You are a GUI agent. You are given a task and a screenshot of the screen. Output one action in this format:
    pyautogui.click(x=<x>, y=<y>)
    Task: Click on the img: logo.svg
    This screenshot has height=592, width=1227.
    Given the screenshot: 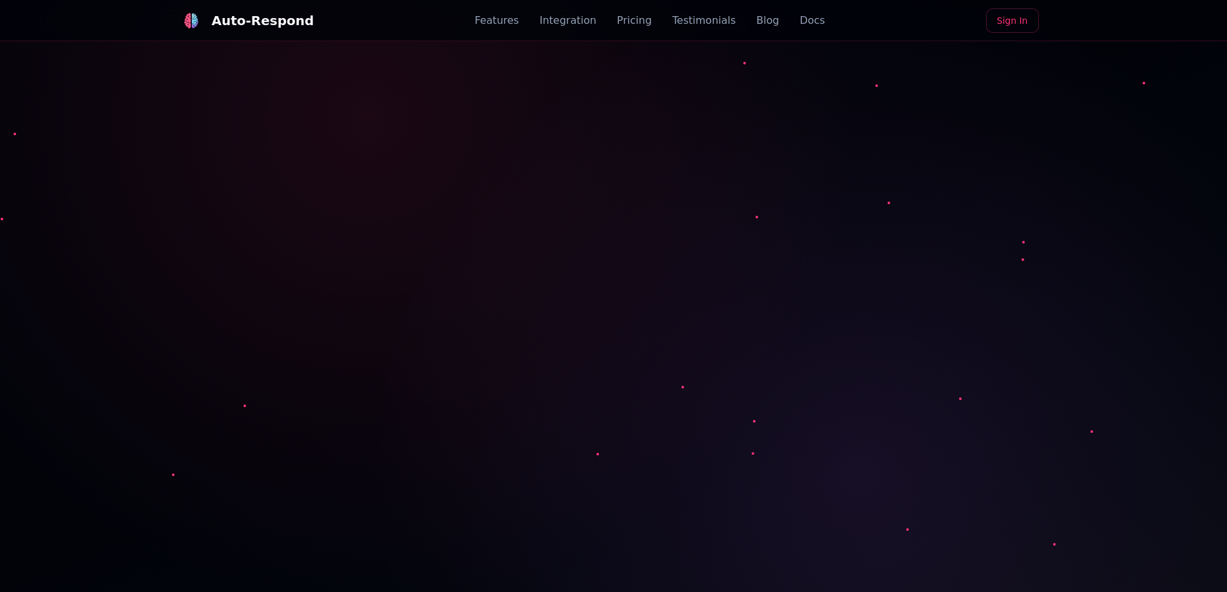 What is the action you would take?
    pyautogui.click(x=191, y=21)
    